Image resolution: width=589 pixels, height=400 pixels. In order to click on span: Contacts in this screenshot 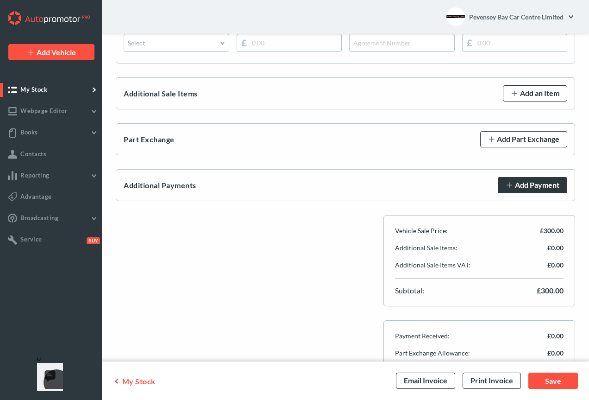, I will do `click(33, 154)`.